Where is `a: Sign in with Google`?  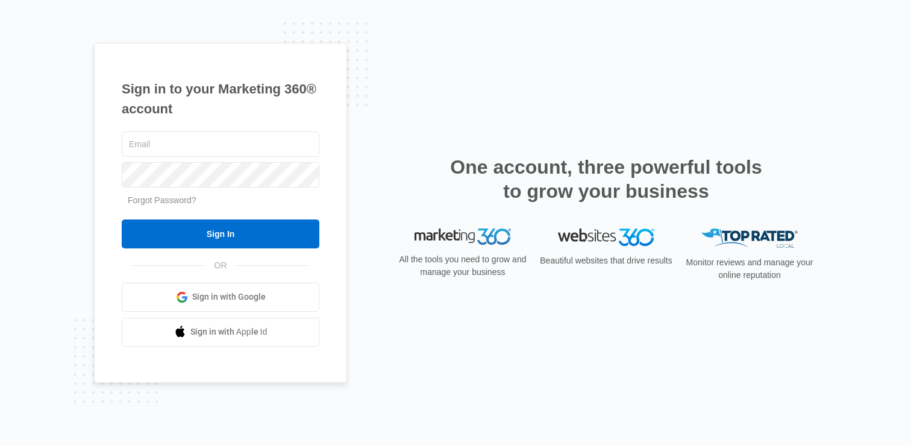 a: Sign in with Google is located at coordinates (221, 297).